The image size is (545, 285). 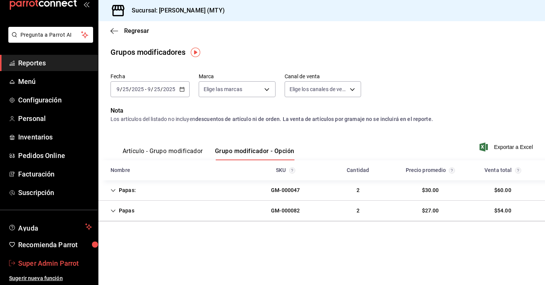 I want to click on svg: Los grupos modificadores y las opciones se agruparán por SKU; se mostrará el primer creado., so click(x=292, y=171).